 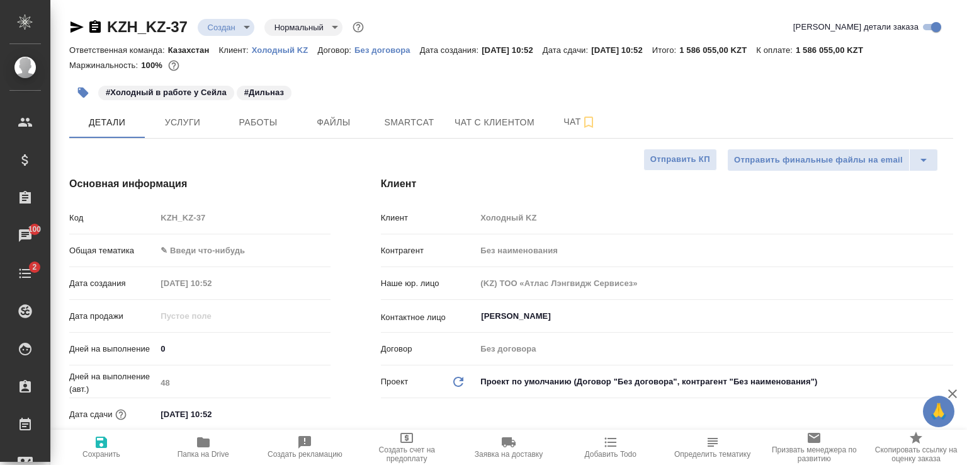 I want to click on p: Дней на выполнение, so click(x=113, y=349).